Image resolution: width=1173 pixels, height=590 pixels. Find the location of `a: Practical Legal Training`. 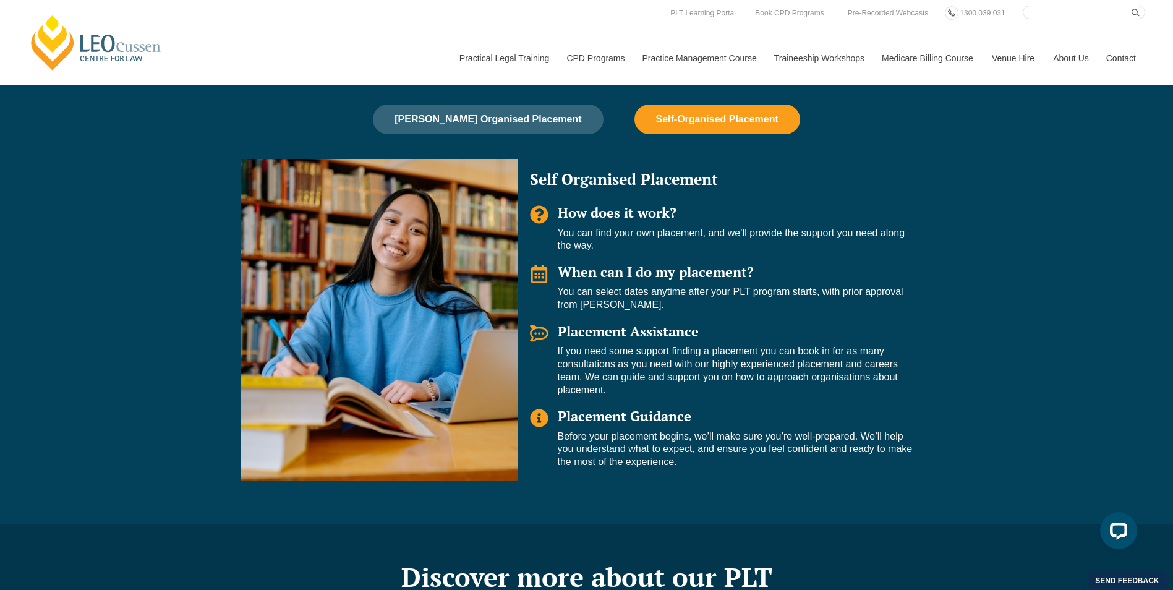

a: Practical Legal Training is located at coordinates (504, 58).